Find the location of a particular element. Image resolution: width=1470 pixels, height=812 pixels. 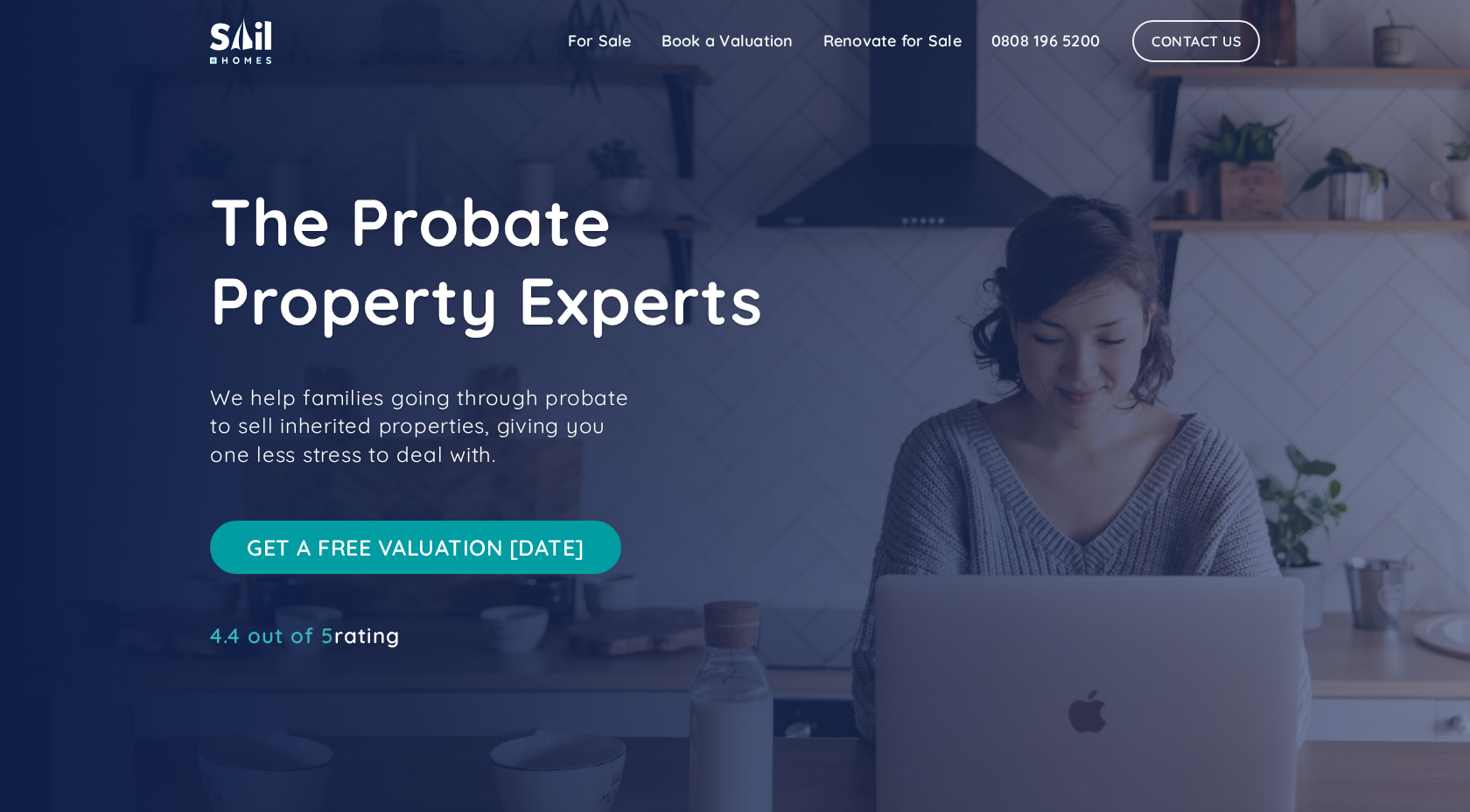

a: For Sale is located at coordinates (599, 41).